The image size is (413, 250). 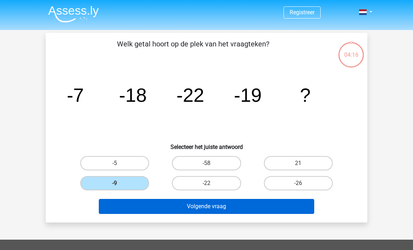 What do you see at coordinates (191, 95) in the screenshot?
I see `tspan: -22` at bounding box center [191, 95].